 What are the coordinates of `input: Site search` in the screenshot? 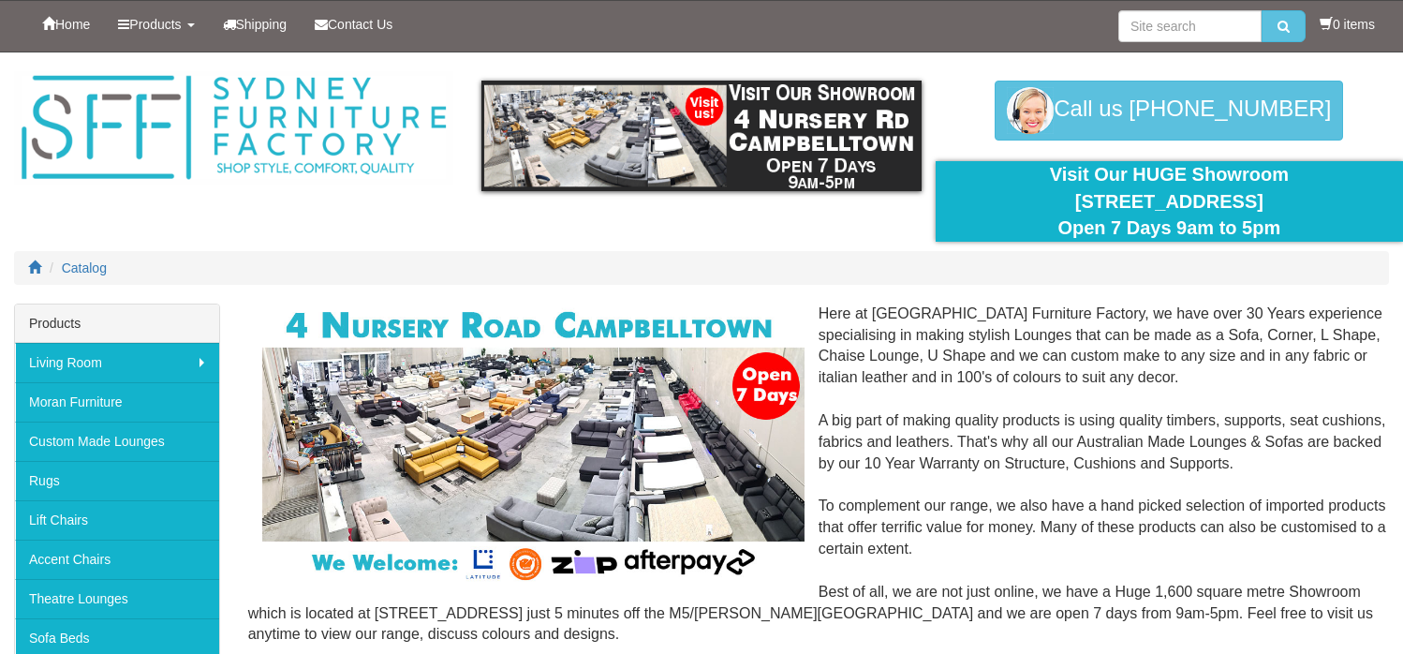 It's located at (1190, 26).